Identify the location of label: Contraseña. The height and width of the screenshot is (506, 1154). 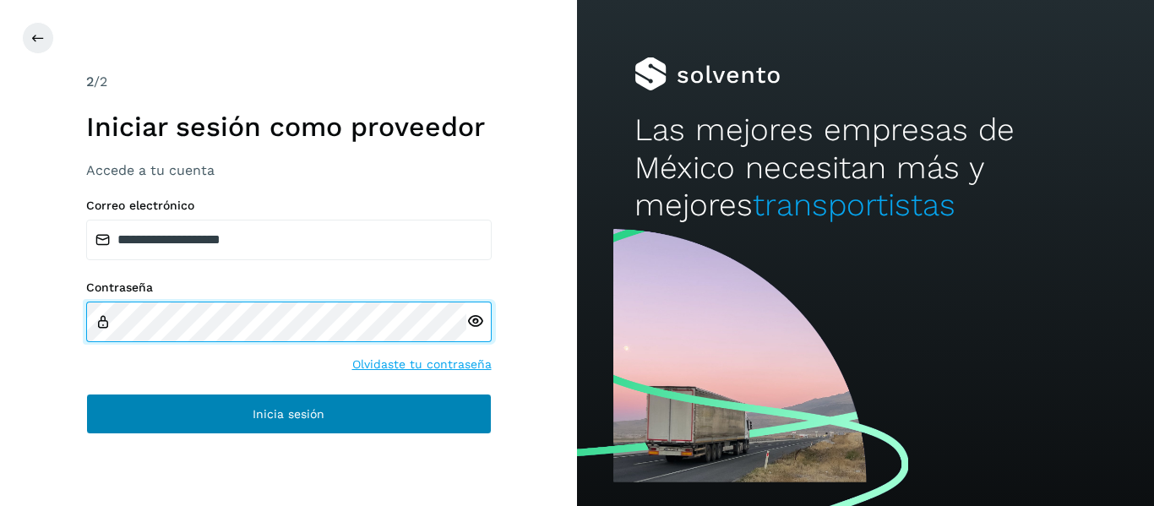
(289, 287).